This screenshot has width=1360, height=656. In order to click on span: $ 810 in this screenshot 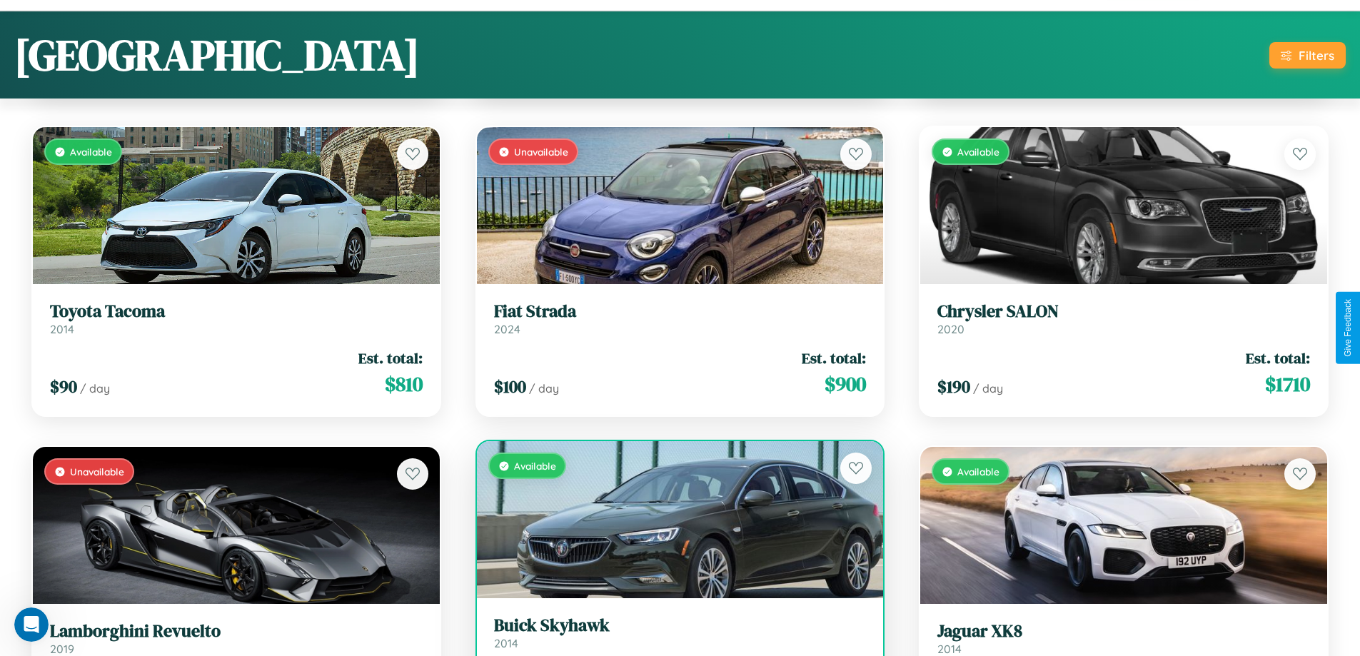, I will do `click(403, 384)`.